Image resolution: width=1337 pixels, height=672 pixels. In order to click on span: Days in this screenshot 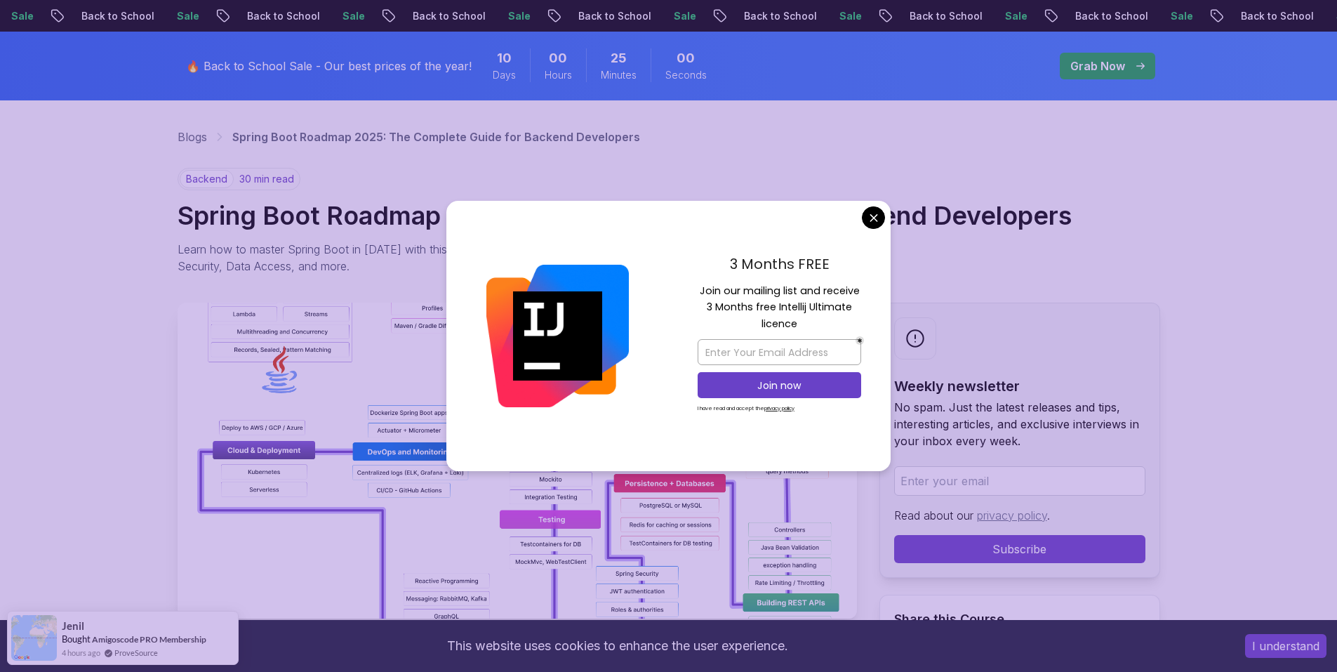, I will do `click(504, 75)`.